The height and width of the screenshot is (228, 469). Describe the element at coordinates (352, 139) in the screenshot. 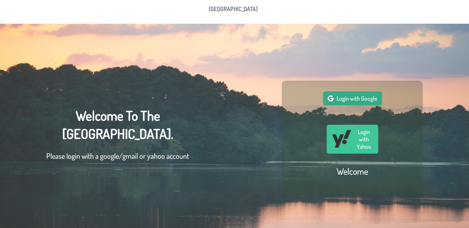

I see `button: Login with Yahoo` at that location.